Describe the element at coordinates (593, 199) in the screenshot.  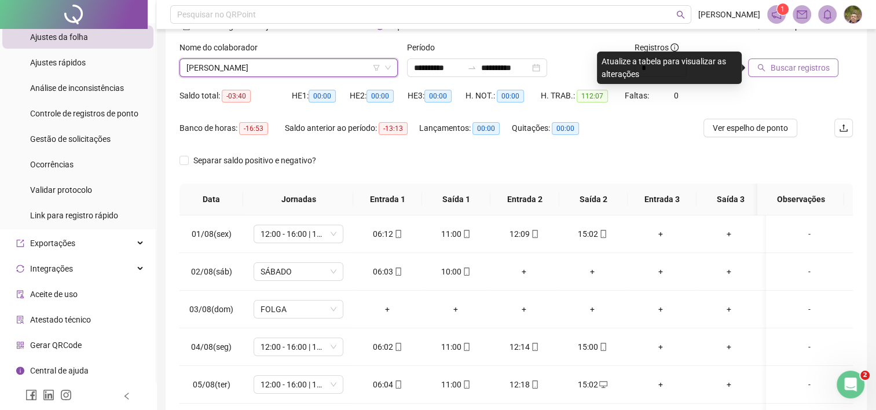
I see `th: Saída 2` at that location.